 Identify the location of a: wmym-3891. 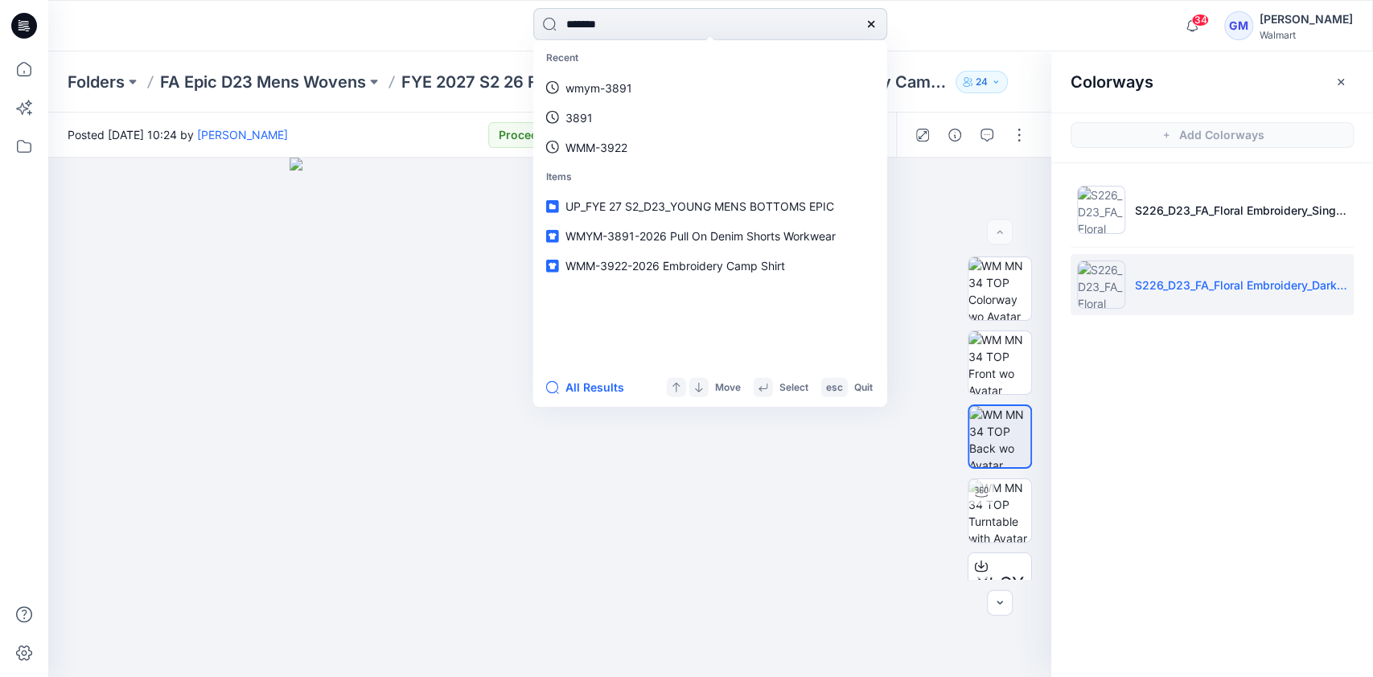
(710, 87).